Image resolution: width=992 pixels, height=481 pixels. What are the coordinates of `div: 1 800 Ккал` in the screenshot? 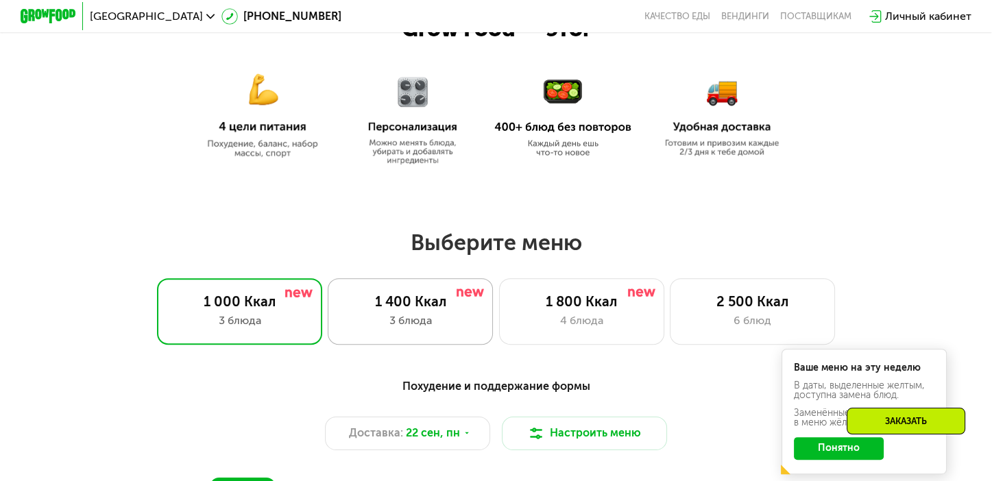 It's located at (581, 301).